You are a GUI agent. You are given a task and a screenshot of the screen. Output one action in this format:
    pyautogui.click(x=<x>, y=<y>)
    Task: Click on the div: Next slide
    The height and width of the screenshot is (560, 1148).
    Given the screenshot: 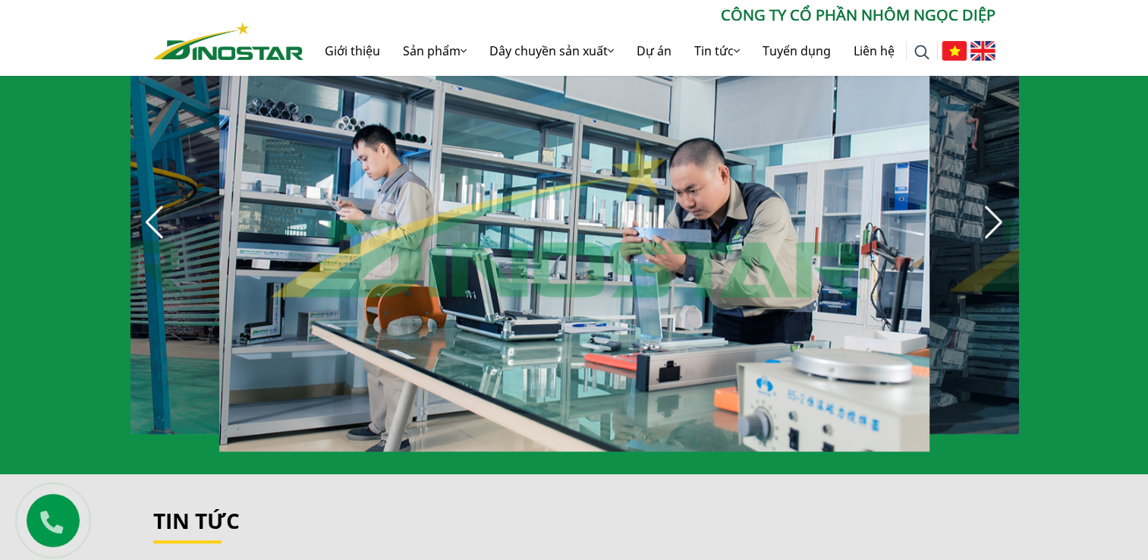 What is the action you would take?
    pyautogui.click(x=994, y=222)
    